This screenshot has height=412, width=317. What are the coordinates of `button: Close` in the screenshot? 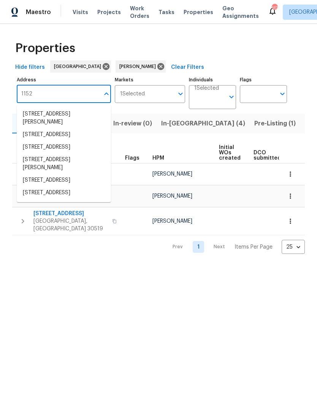 It's located at (107, 94).